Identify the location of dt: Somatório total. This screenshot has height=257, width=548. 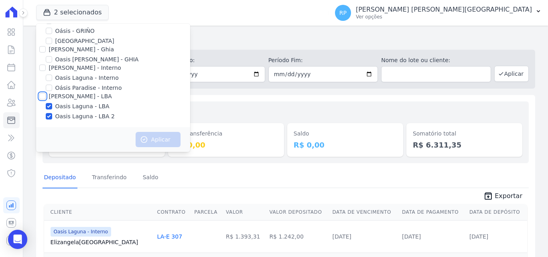
(464, 134).